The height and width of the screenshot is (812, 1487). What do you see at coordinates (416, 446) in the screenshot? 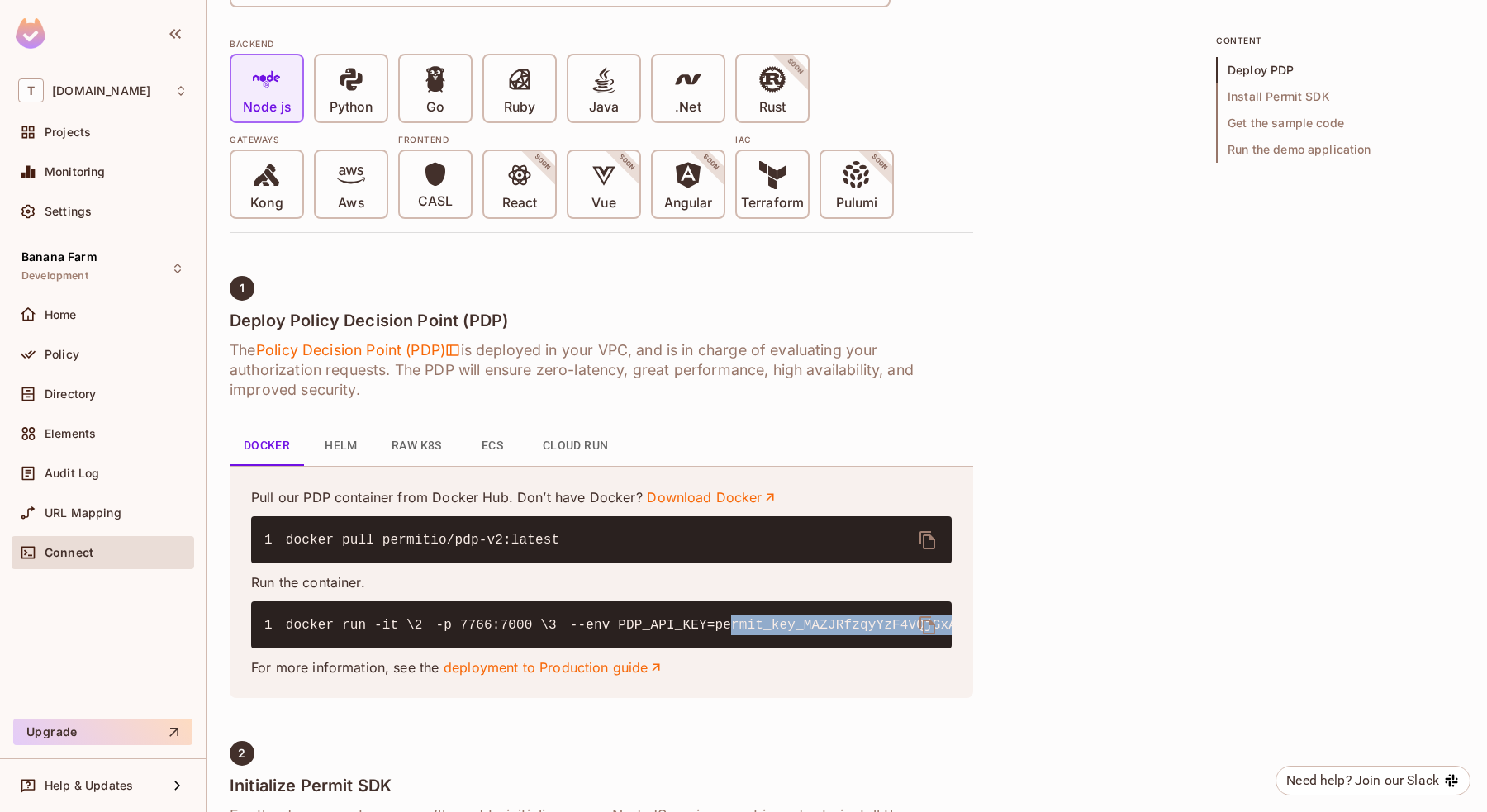
I see `button: Raw K8s` at bounding box center [416, 446].